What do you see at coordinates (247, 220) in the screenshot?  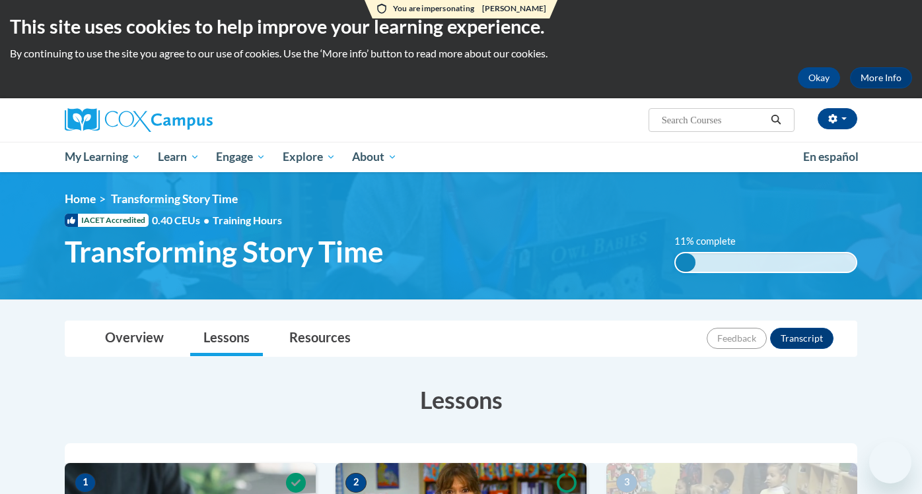 I see `span: Training Hours` at bounding box center [247, 220].